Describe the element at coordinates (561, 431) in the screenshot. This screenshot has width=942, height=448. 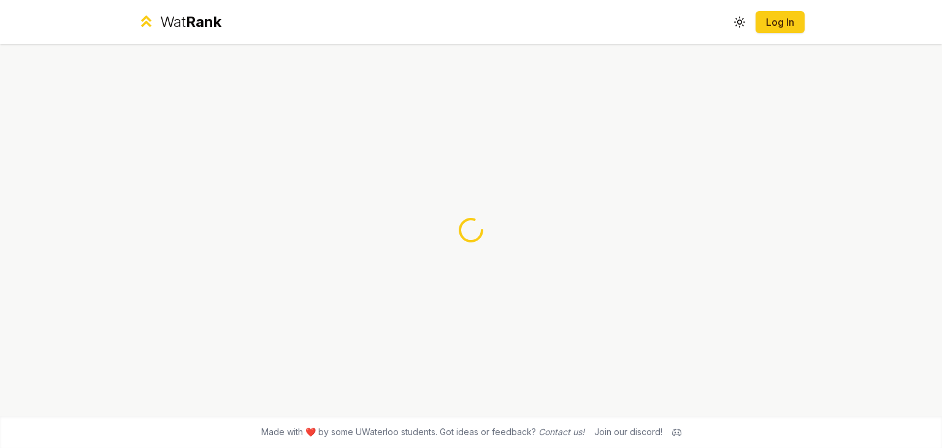
I see `a: Contact us!` at that location.